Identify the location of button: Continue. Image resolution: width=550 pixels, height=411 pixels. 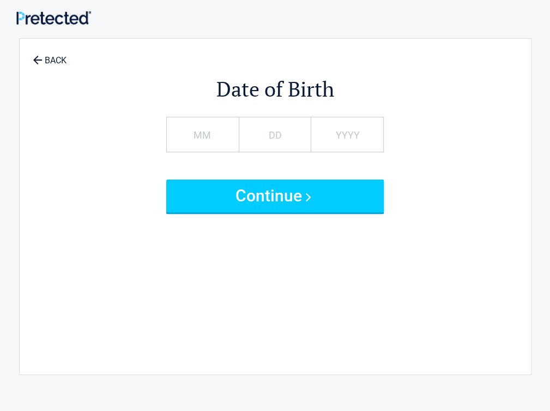
(275, 196).